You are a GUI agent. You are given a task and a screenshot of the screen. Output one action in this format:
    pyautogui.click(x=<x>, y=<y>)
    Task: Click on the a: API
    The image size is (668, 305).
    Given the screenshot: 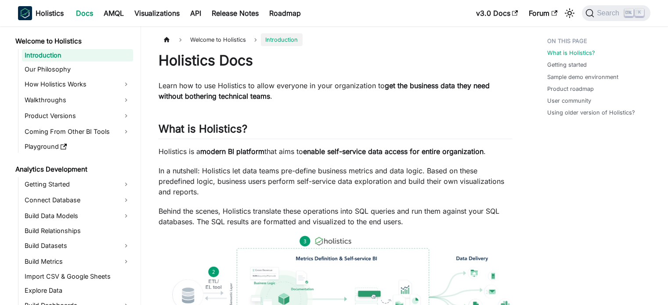 What is the action you would take?
    pyautogui.click(x=196, y=13)
    